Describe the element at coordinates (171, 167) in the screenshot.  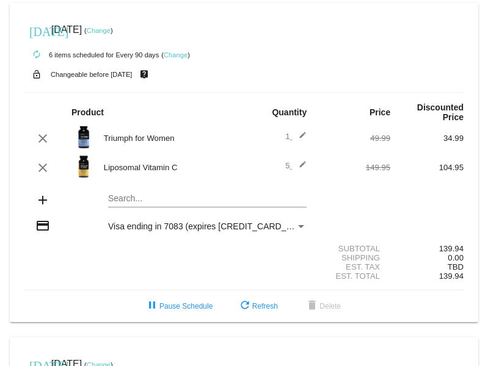
I see `div: Liposomal Vitamin C` at that location.